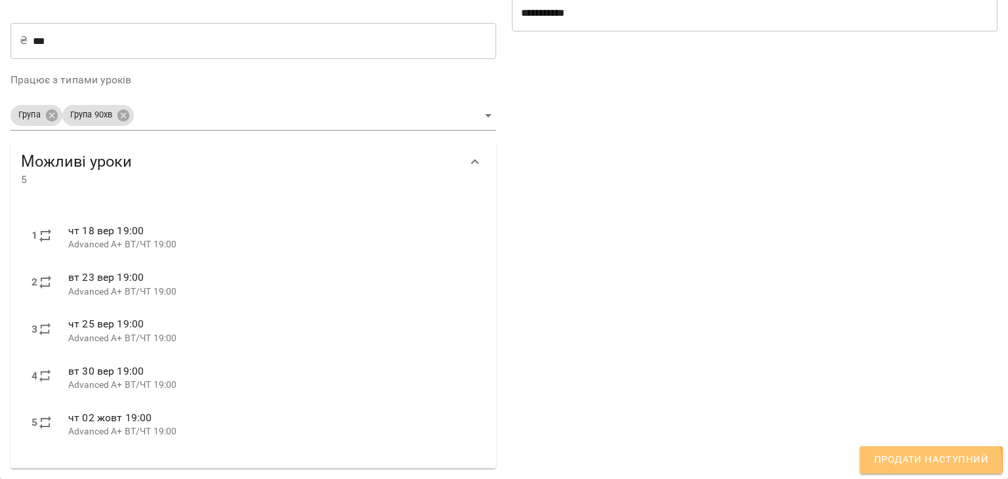 The width and height of the screenshot is (1008, 479). What do you see at coordinates (106, 230) in the screenshot?
I see `span: чт 18 вер 19:00` at bounding box center [106, 230].